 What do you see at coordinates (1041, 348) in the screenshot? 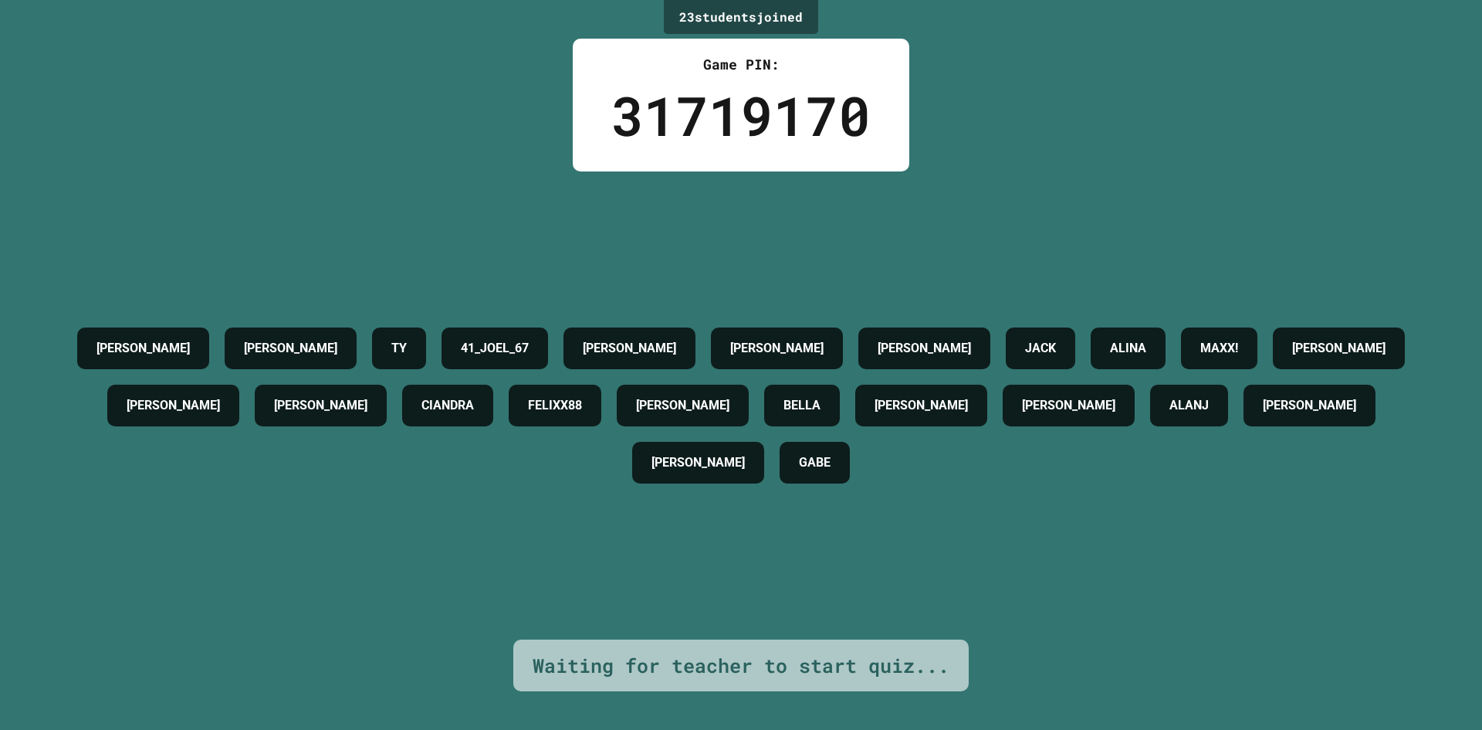
I see `h4: JACK` at bounding box center [1041, 348].